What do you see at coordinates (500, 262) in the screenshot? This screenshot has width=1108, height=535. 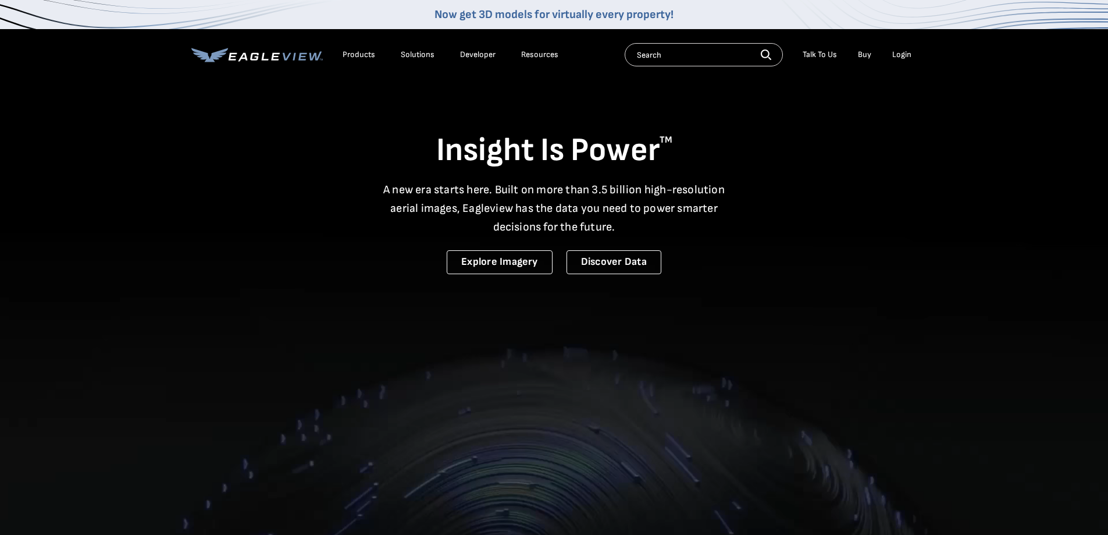 I see `a: Explore Imagery` at bounding box center [500, 262].